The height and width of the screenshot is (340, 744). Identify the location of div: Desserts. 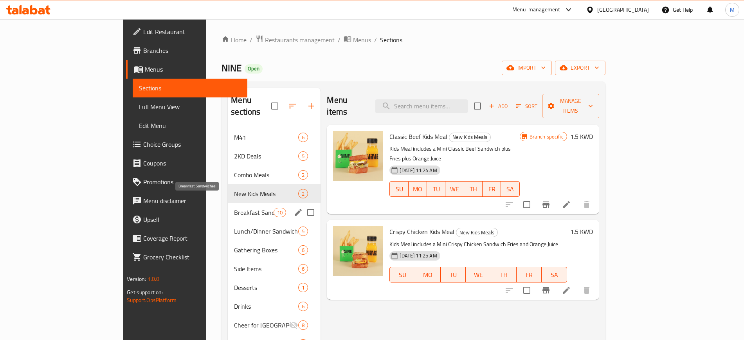
(266, 288).